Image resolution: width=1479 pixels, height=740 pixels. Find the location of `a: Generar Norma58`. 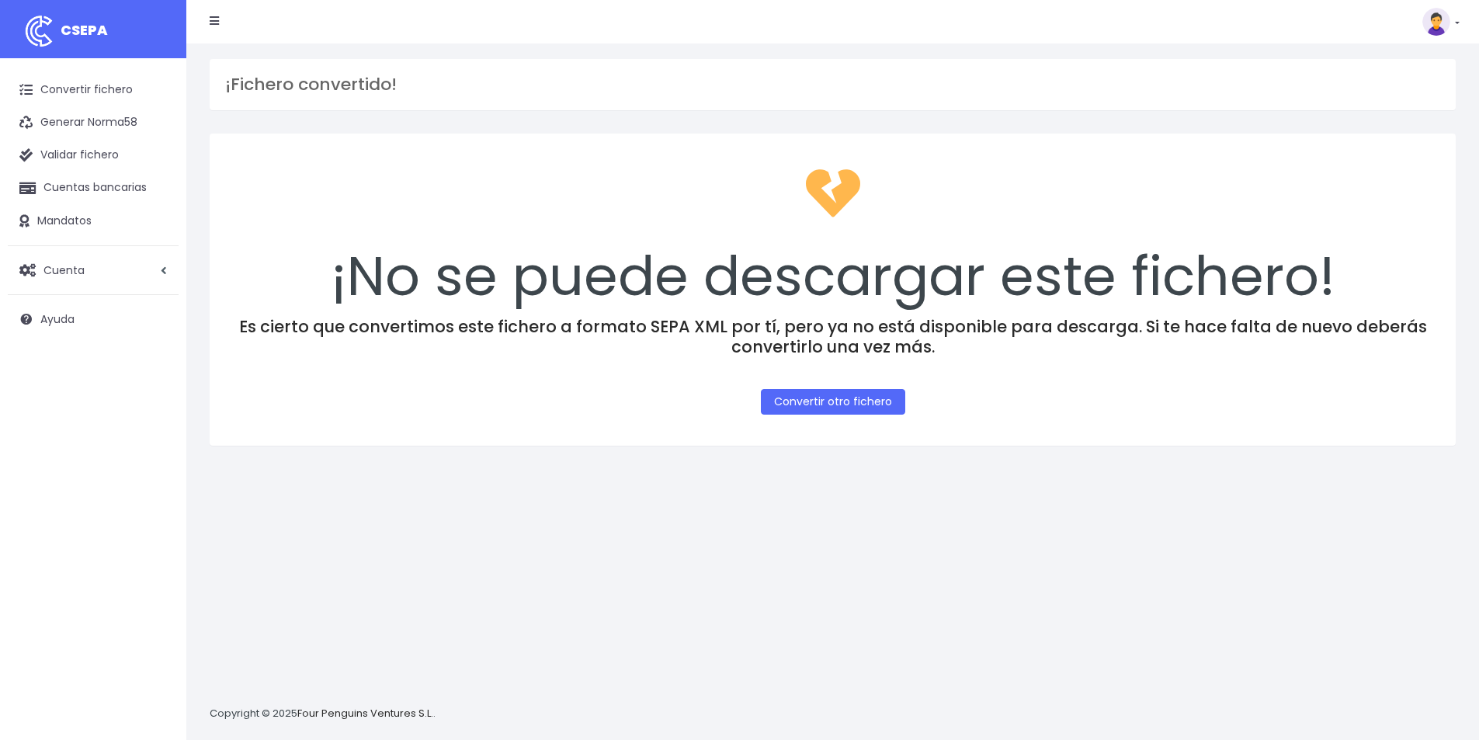

a: Generar Norma58 is located at coordinates (93, 123).